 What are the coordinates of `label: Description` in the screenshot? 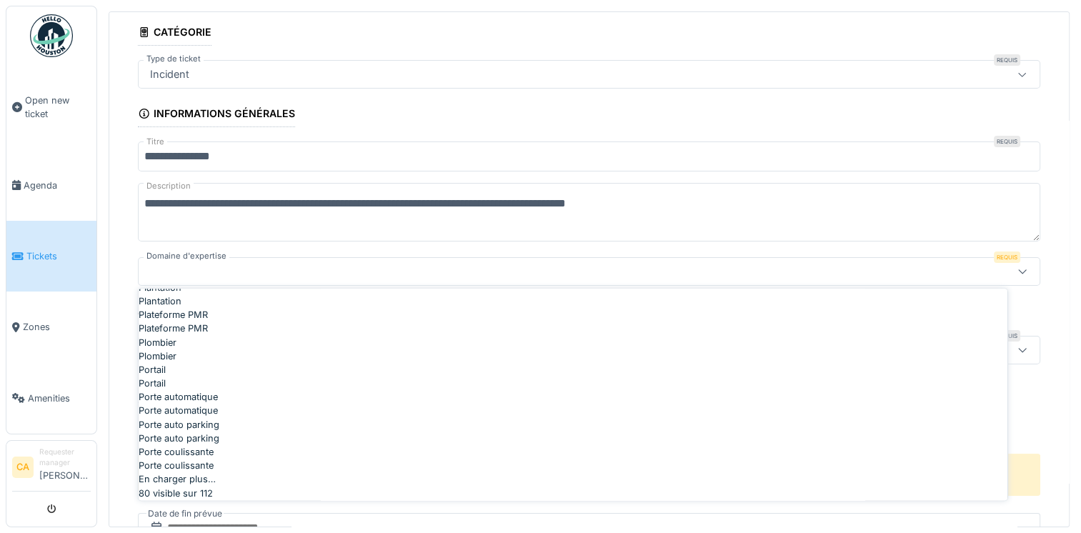 It's located at (169, 186).